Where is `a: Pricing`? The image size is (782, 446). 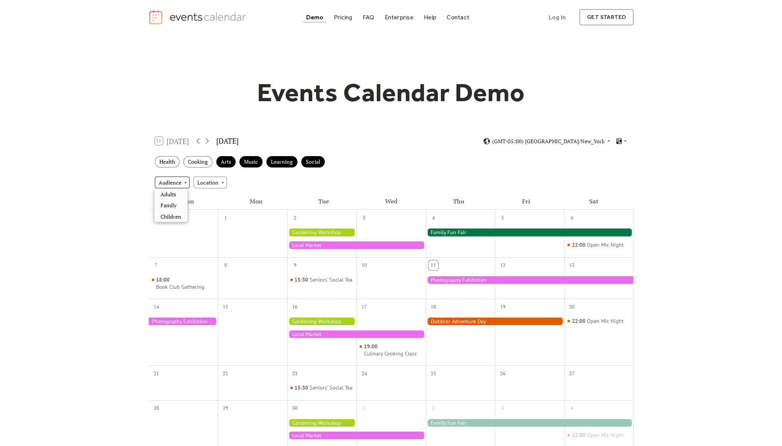
a: Pricing is located at coordinates (343, 17).